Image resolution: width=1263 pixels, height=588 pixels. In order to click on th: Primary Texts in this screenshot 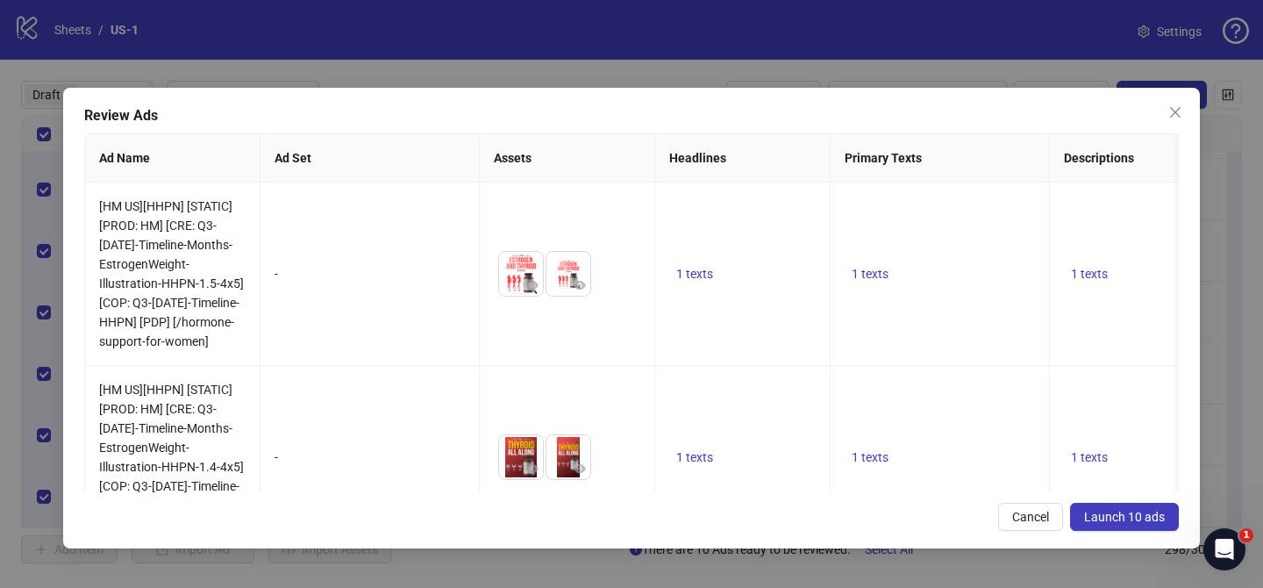, I will do `click(940, 158)`.